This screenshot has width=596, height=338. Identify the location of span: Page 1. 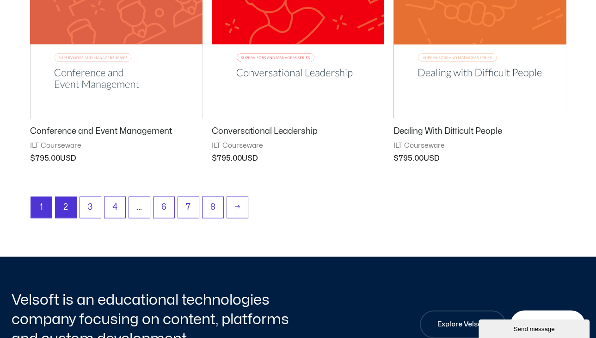
(41, 207).